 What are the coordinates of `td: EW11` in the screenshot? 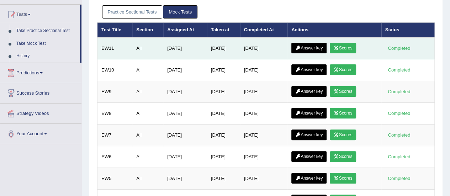 It's located at (115, 48).